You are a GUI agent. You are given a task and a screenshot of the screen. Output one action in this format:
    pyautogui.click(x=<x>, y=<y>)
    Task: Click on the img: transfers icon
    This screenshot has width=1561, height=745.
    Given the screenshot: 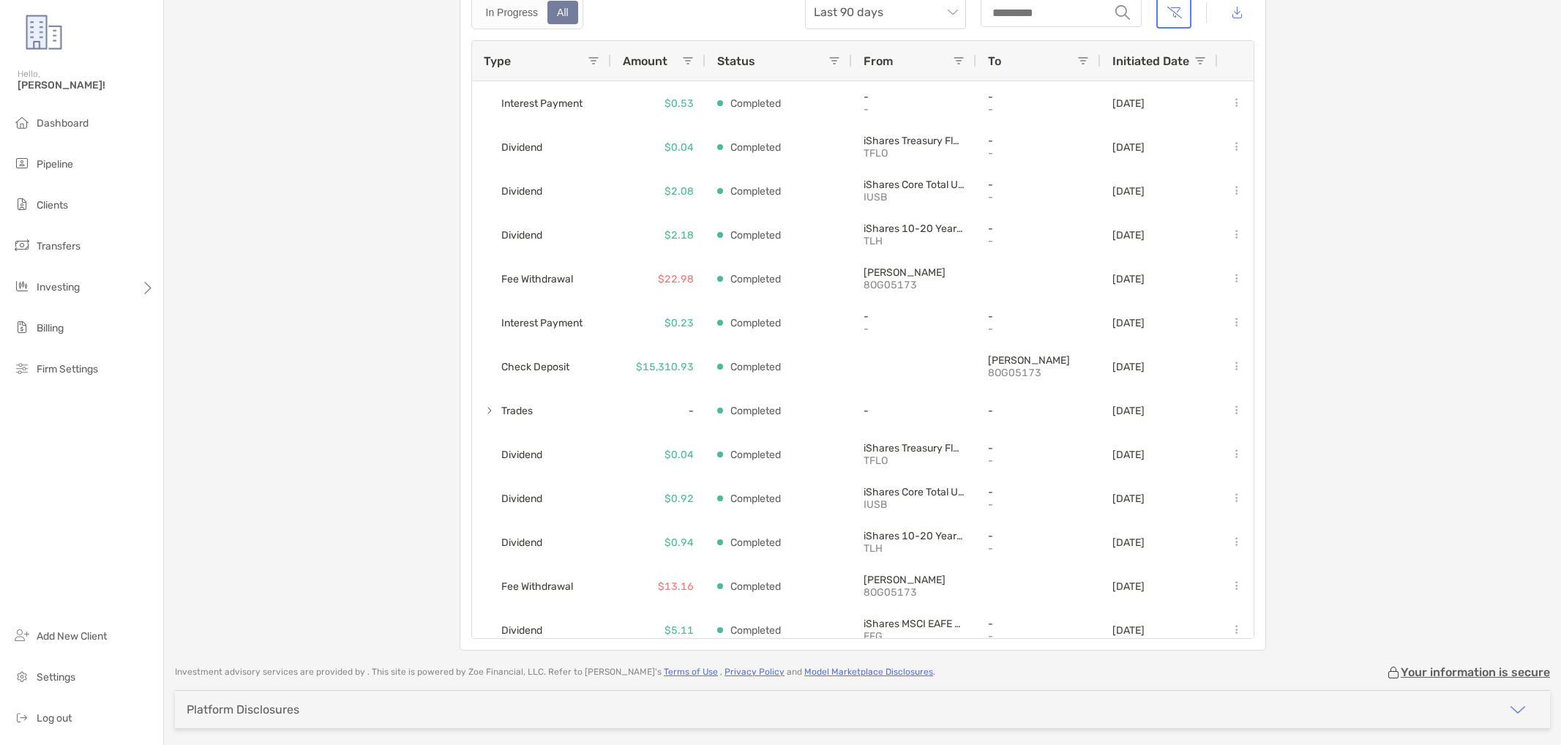 What is the action you would take?
    pyautogui.click(x=22, y=245)
    